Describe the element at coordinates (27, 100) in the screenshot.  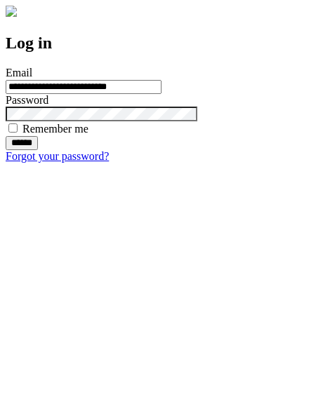
I see `label: Password` at that location.